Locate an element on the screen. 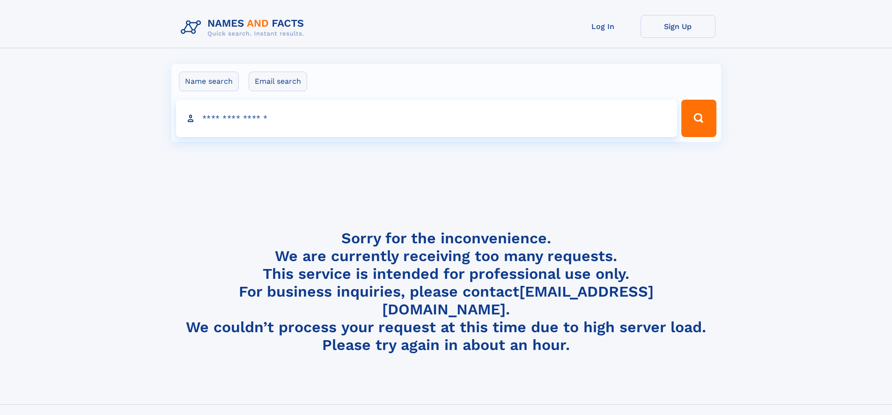 This screenshot has height=415, width=892. button: Search Button is located at coordinates (698, 118).